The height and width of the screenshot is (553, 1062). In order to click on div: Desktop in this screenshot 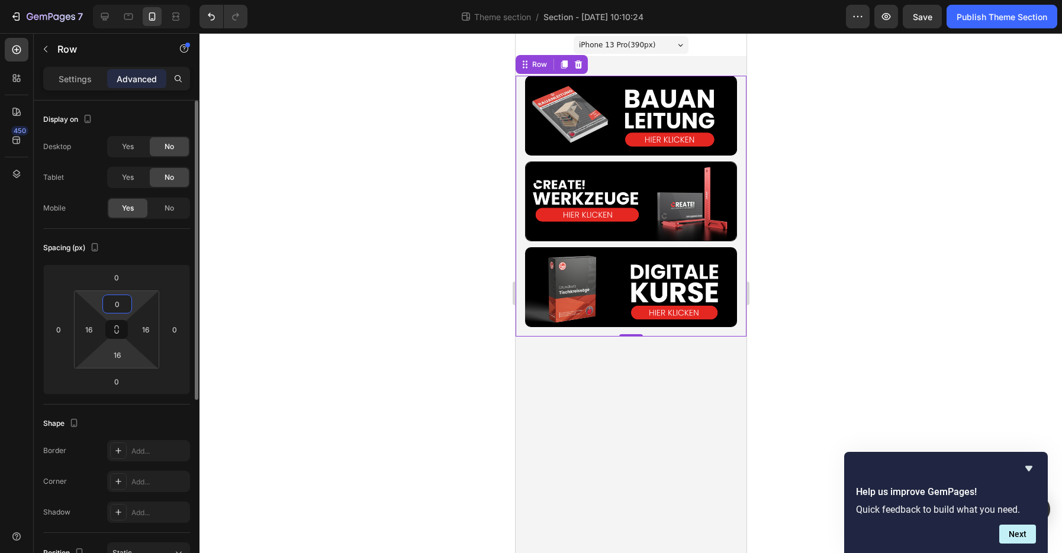, I will do `click(57, 147)`.